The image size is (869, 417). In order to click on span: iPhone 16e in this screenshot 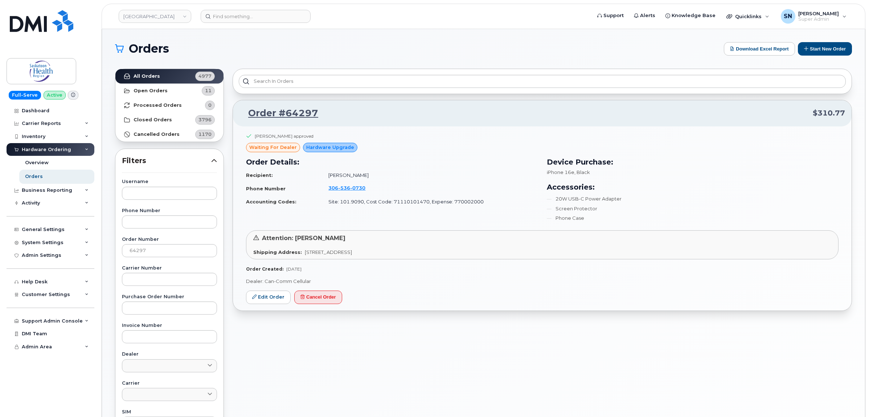, I will do `click(561, 172)`.